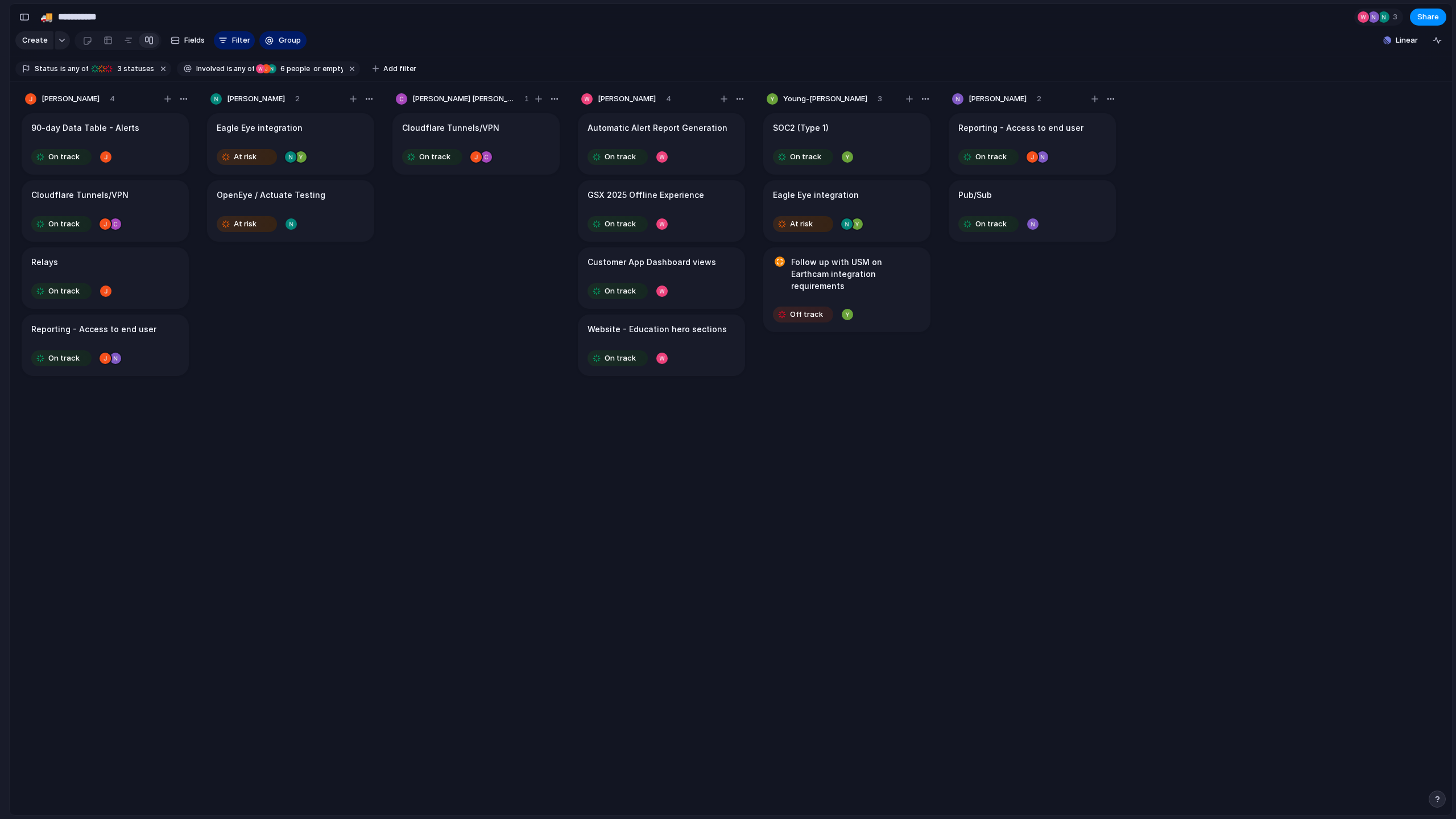 This screenshot has height=819, width=1456. Describe the element at coordinates (645, 195) in the screenshot. I see `h1: GSX 2025 Offline Experience` at that location.